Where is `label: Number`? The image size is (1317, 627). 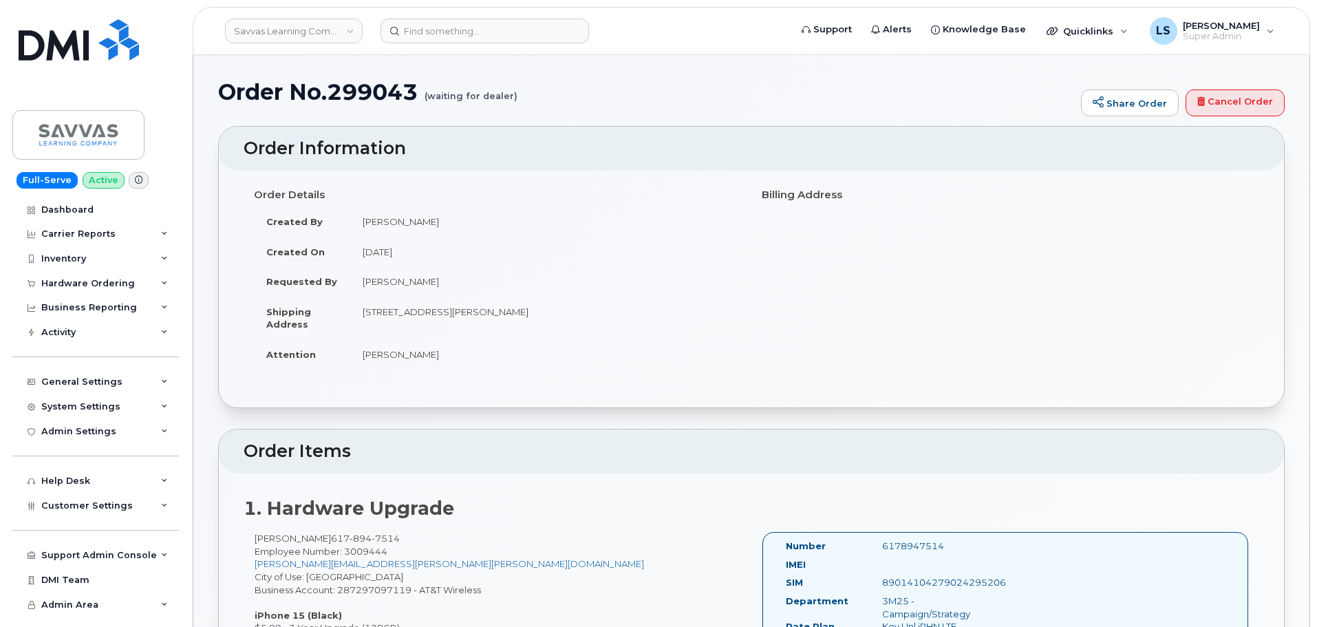
label: Number is located at coordinates (806, 546).